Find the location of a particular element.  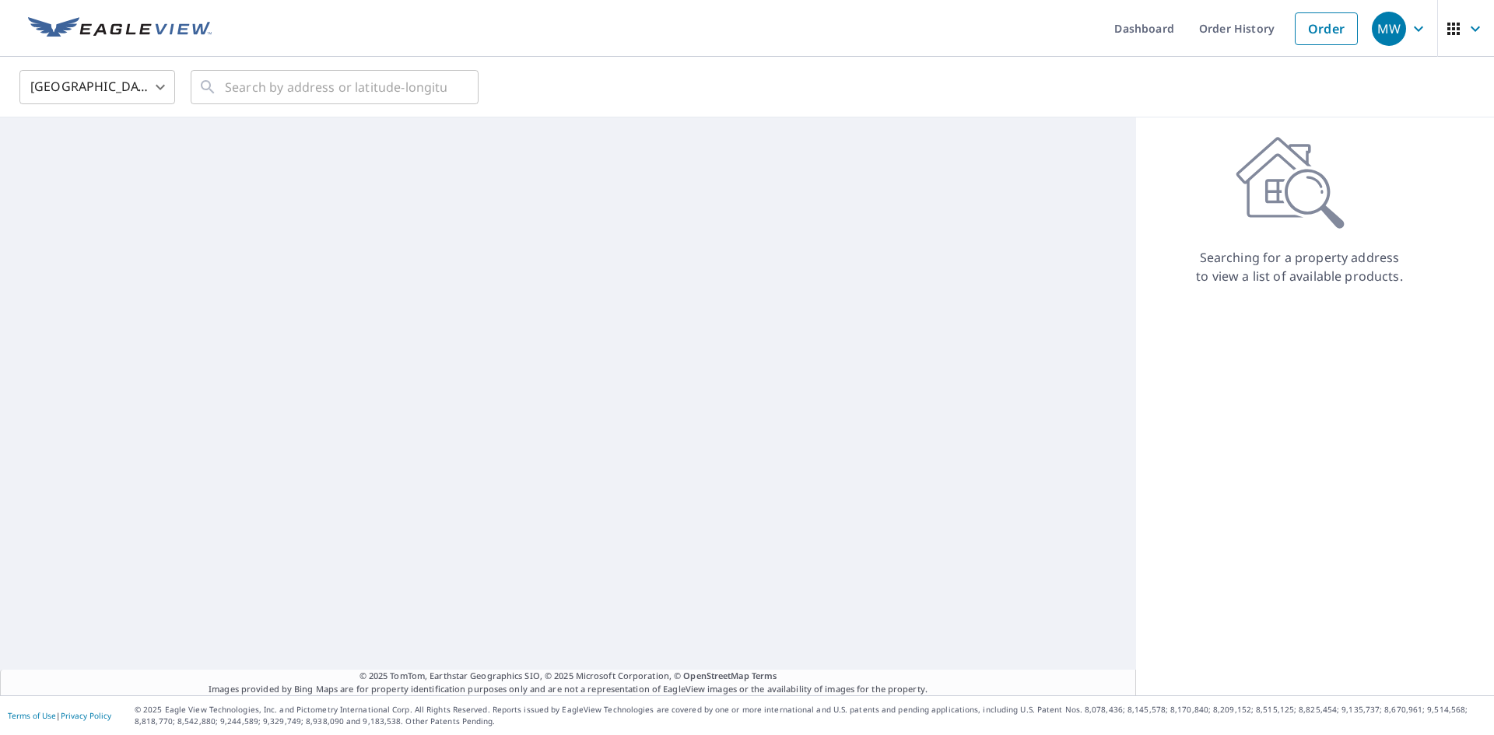

p: © 2025 Eagle View Technologies, Inc. and Pictometry International Corp. All Rights Reserved. Repo... is located at coordinates (810, 716).